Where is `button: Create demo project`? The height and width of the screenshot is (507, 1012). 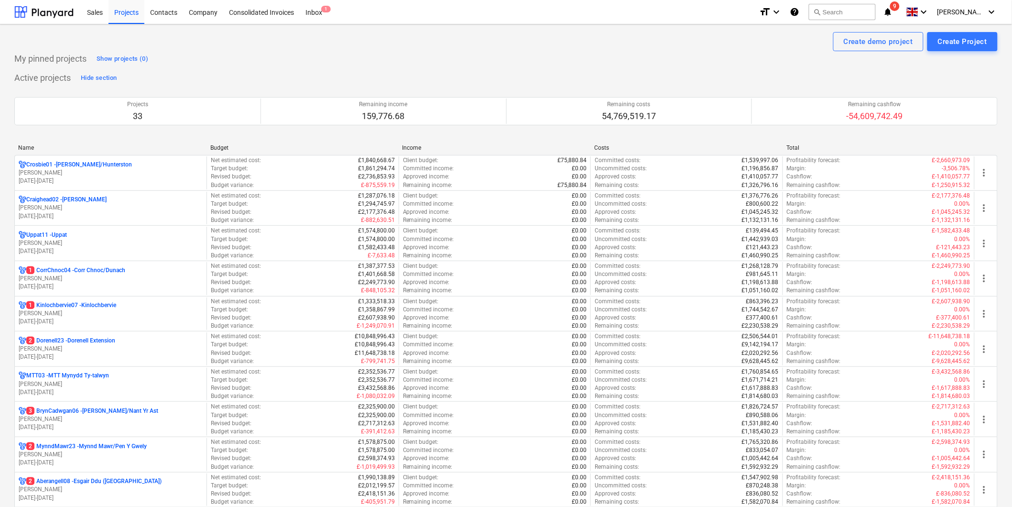 button: Create demo project is located at coordinates (879, 42).